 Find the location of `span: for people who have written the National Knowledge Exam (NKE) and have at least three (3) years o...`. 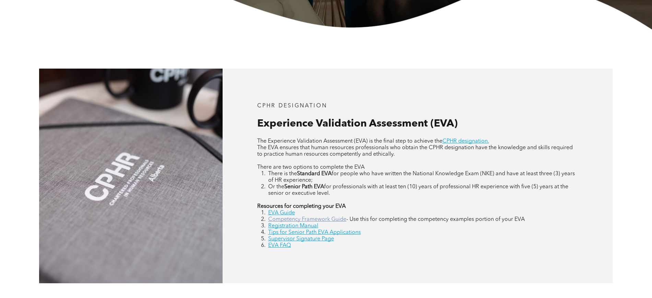

span: for people who have written the National Knowledge Exam (NKE) and have at least three (3) years o... is located at coordinates (421, 177).